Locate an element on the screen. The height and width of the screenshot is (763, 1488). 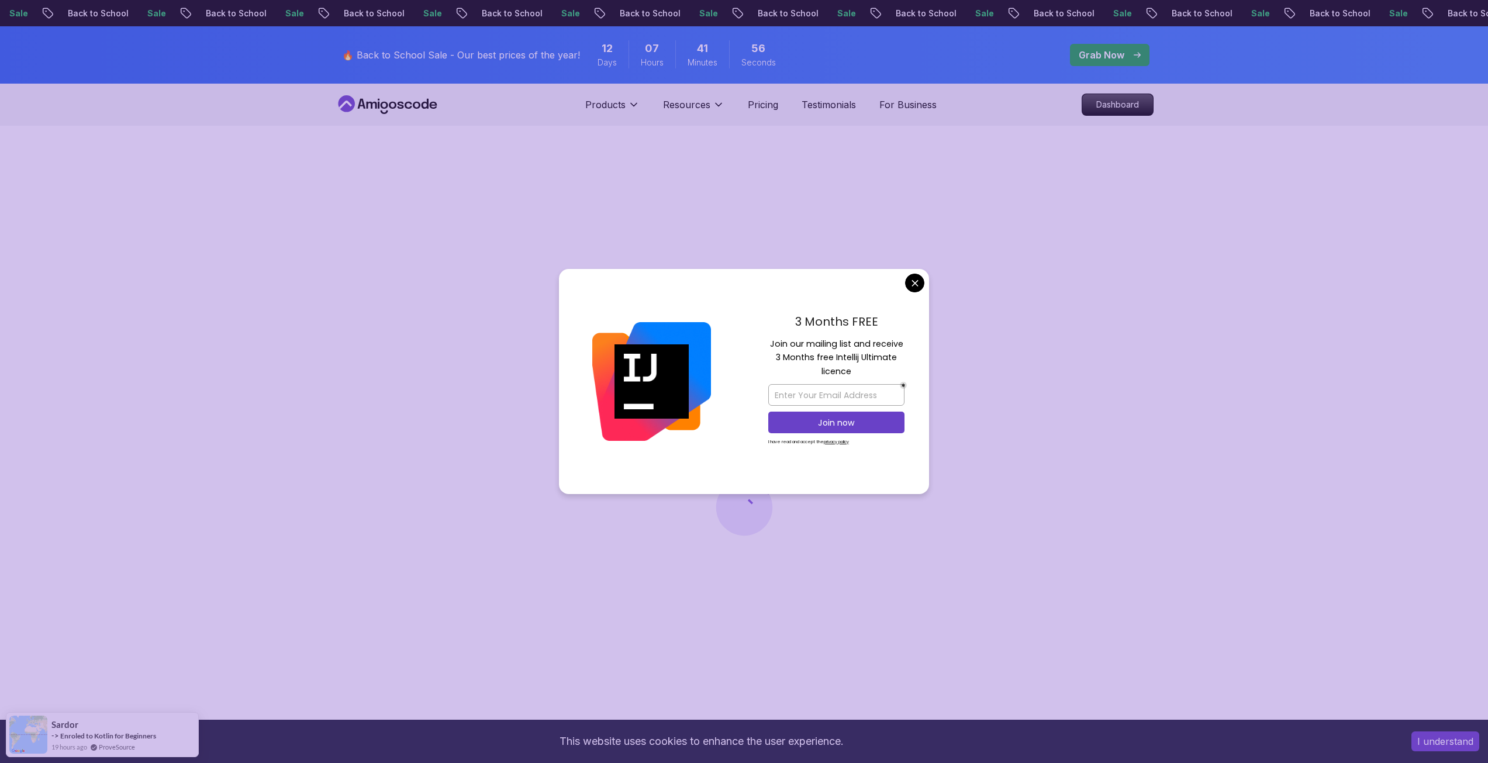
button: Resources is located at coordinates (693, 109).